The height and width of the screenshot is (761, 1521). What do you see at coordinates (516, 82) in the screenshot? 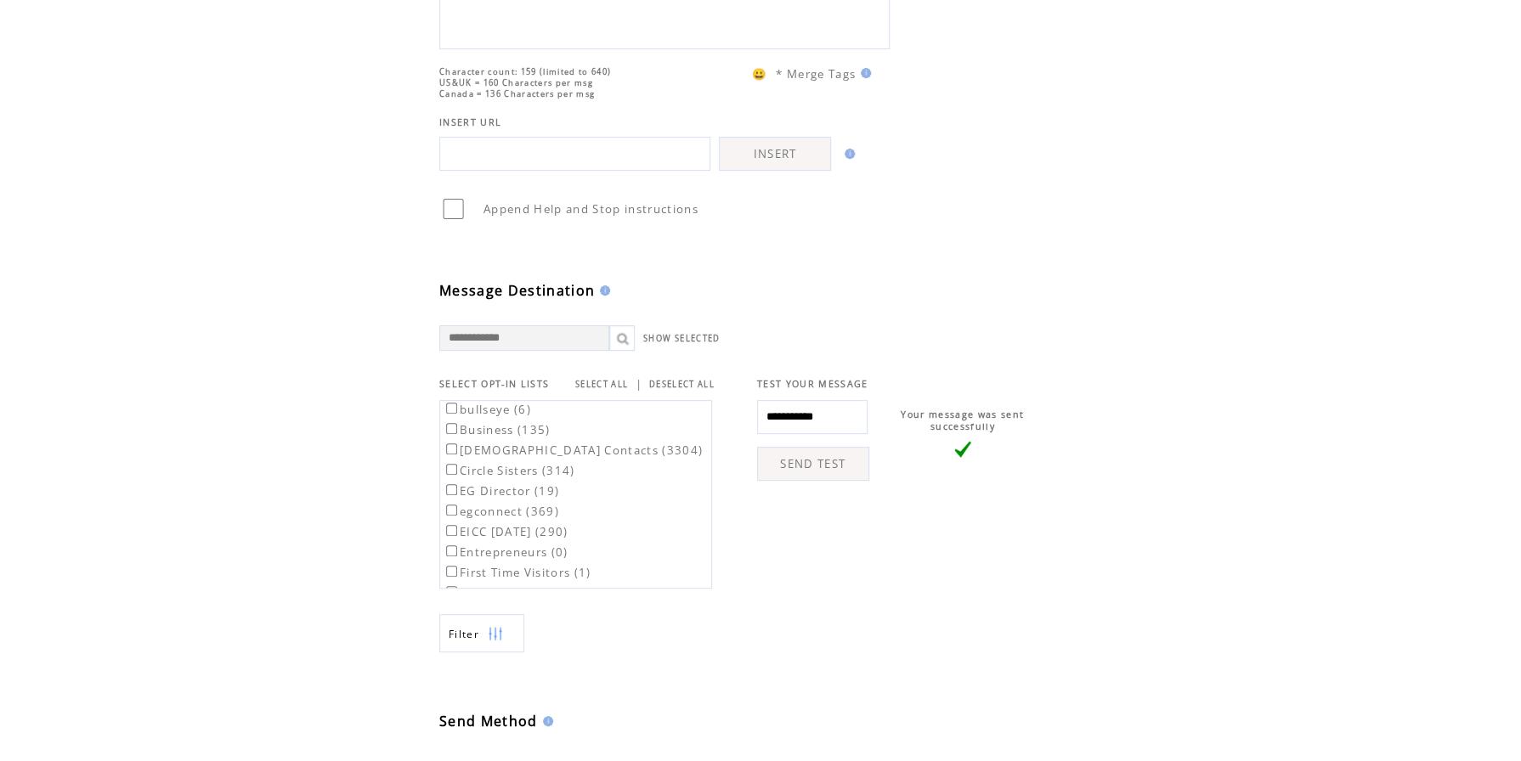
I see `span: US&UK = 160 Characters per msg` at bounding box center [516, 82].